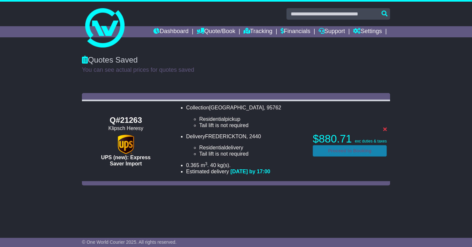  I want to click on span: kg(s)., so click(224, 165).